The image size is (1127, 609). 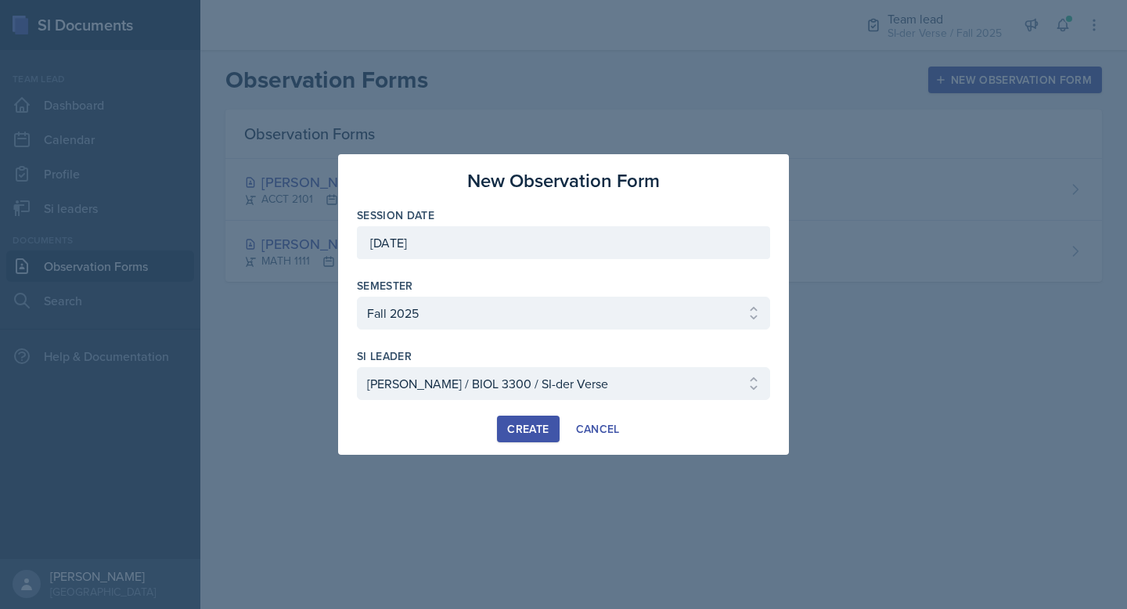 What do you see at coordinates (384, 356) in the screenshot?
I see `label: si leader` at bounding box center [384, 356].